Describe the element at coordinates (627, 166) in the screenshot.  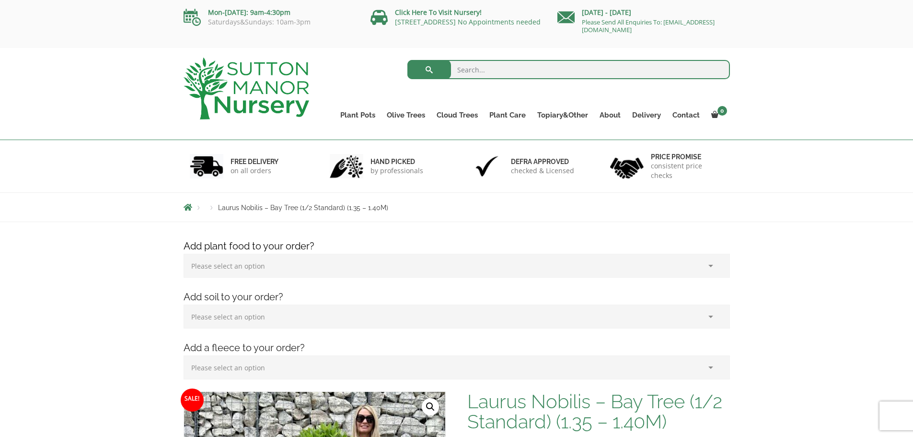
I see `img: 4.jpg` at that location.